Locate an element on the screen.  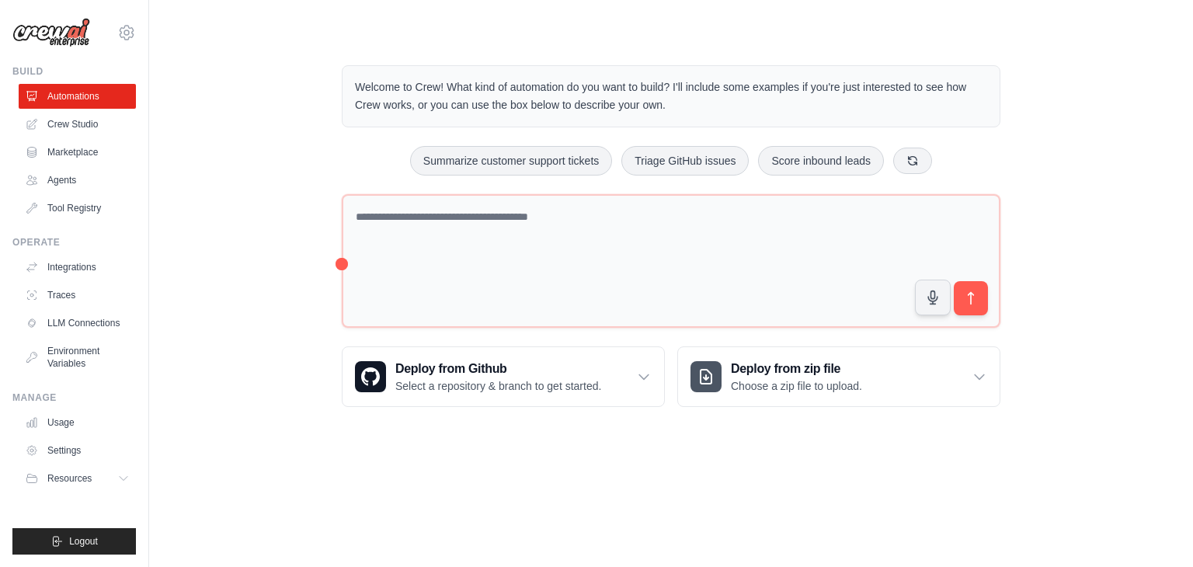
a: LLM Connections is located at coordinates (77, 323).